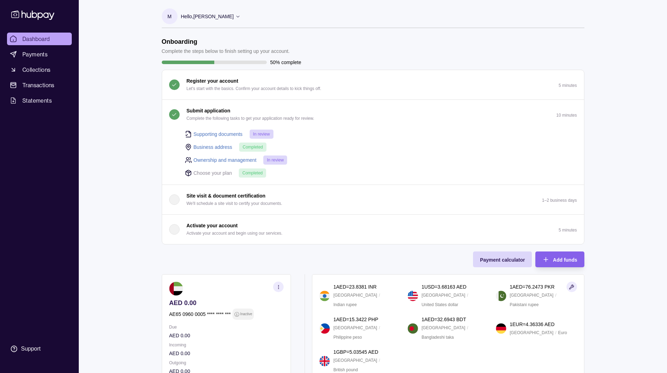 The width and height of the screenshot is (667, 373). Describe the element at coordinates (325, 296) in the screenshot. I see `img: in` at that location.